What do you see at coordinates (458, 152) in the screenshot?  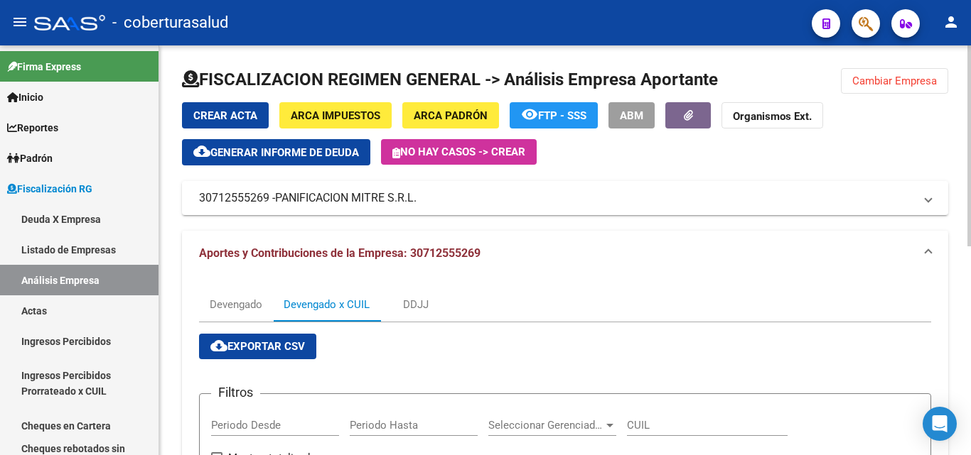 I see `button: No hay casos -> Crear` at bounding box center [458, 152].